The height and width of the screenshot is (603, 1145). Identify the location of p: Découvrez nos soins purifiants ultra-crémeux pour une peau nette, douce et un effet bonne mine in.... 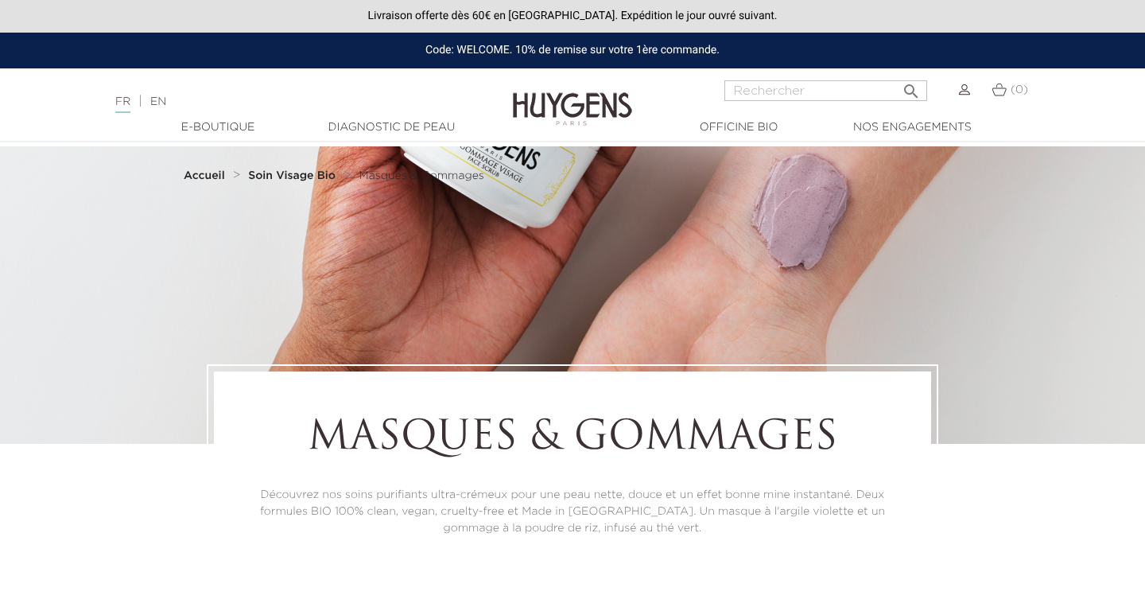
(573, 511).